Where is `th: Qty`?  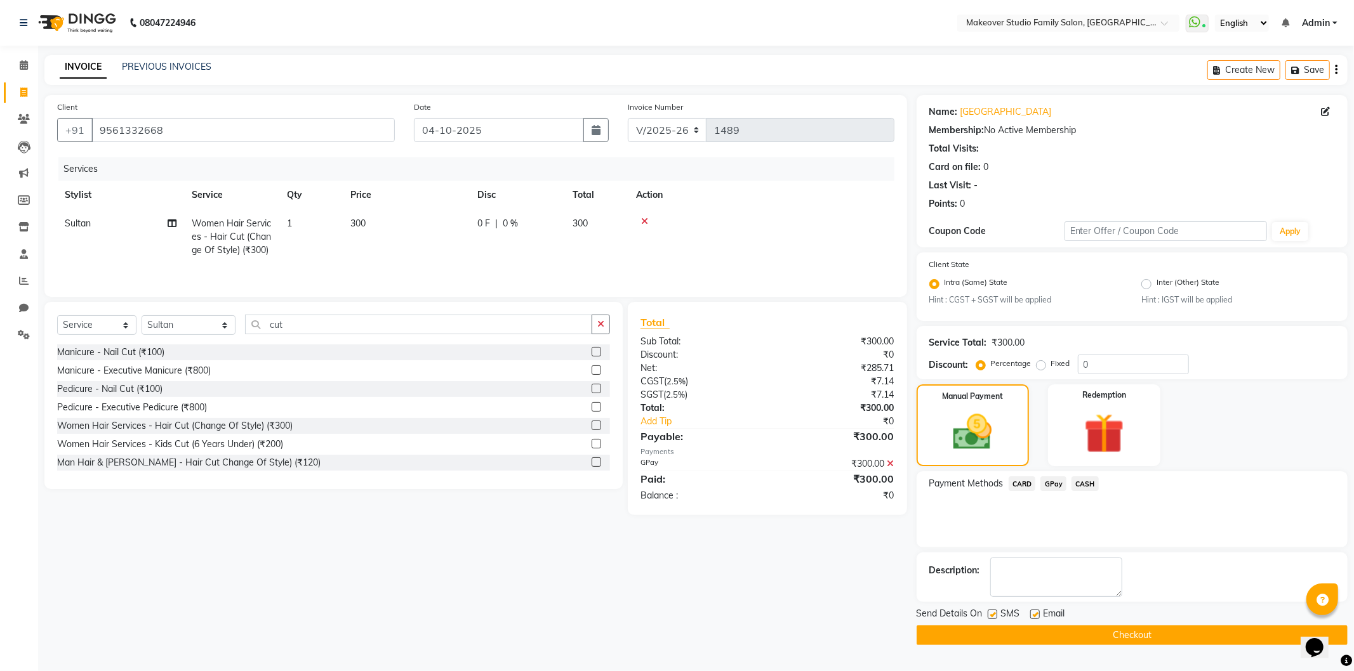 th: Qty is located at coordinates (311, 195).